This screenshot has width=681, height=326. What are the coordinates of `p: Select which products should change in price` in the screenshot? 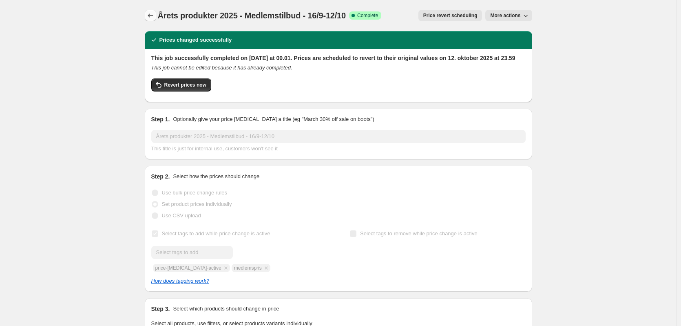 It's located at (226, 308).